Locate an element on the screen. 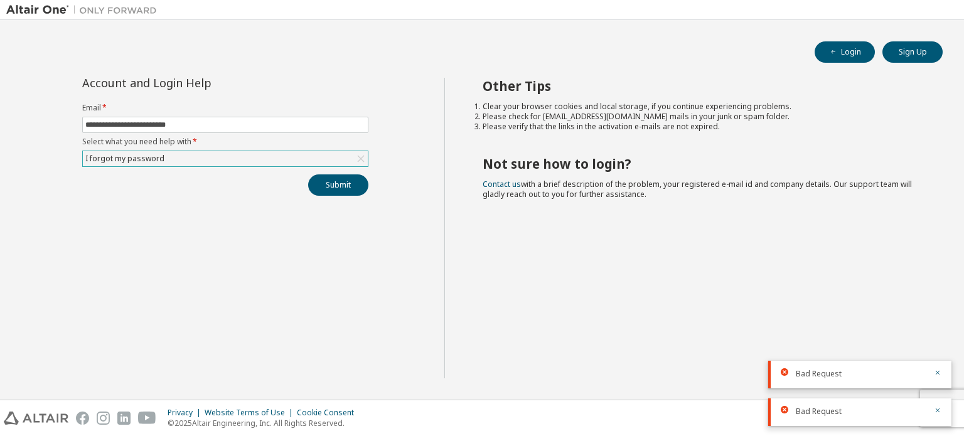  button: Login is located at coordinates (845, 52).